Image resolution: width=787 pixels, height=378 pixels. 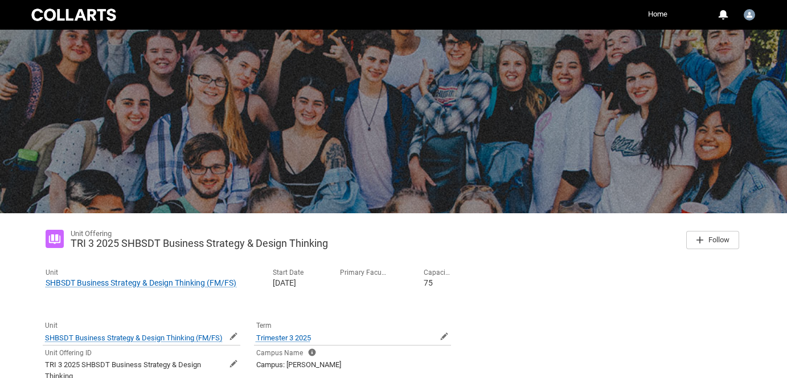 I want to click on button: User Profile Richard.McCoy, so click(x=750, y=14).